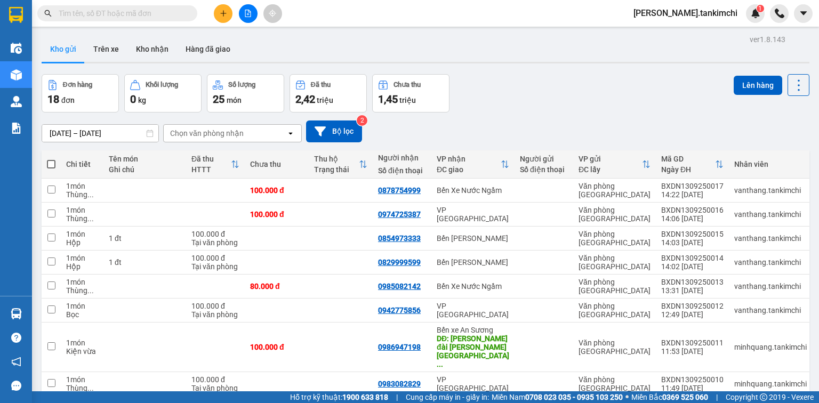 This screenshot has width=819, height=403. Describe the element at coordinates (399, 286) in the screenshot. I see `div: 0985082142` at that location.